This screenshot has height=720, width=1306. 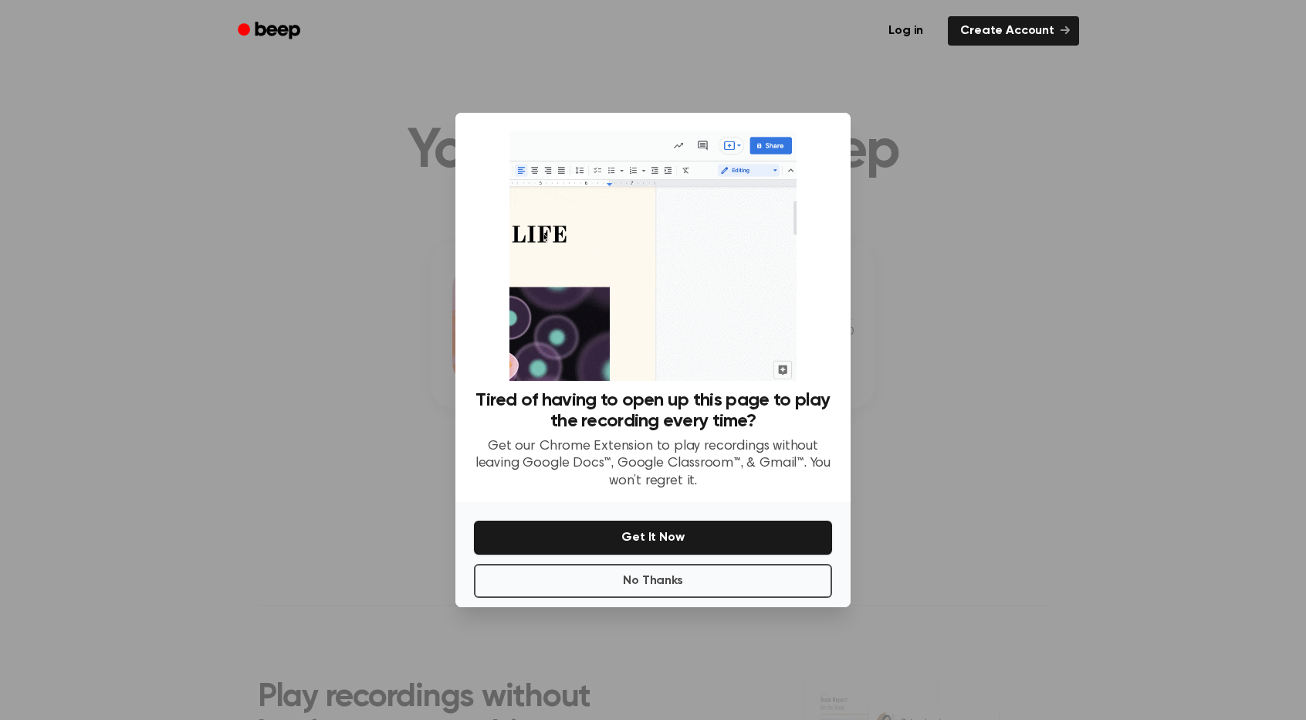 What do you see at coordinates (653, 411) in the screenshot?
I see `h3: Tired of having to open up this page to play the recording every time?` at bounding box center [653, 411].